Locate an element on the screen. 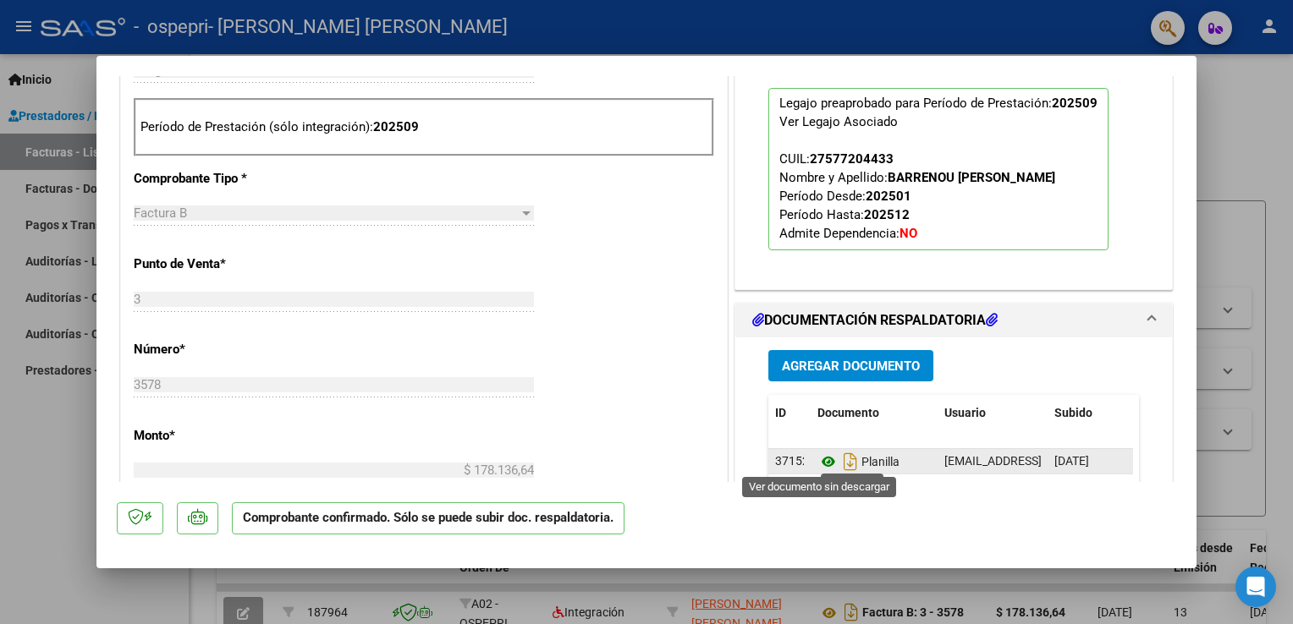 The width and height of the screenshot is (1293, 624). div: Ver Legajo Asociado is located at coordinates (839, 122).